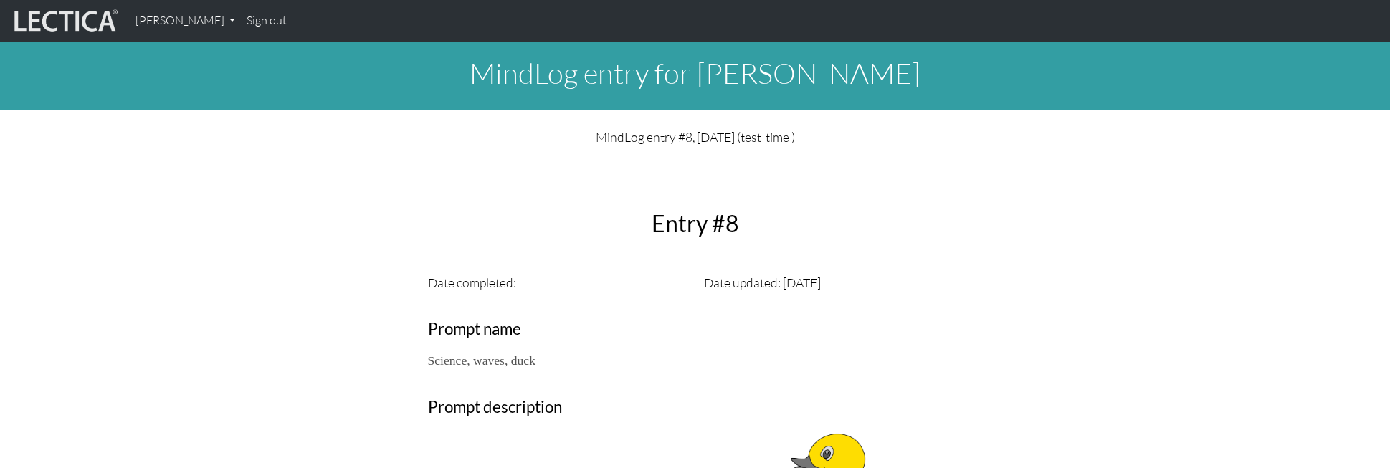 This screenshot has height=468, width=1390. I want to click on a: Sign out, so click(267, 21).